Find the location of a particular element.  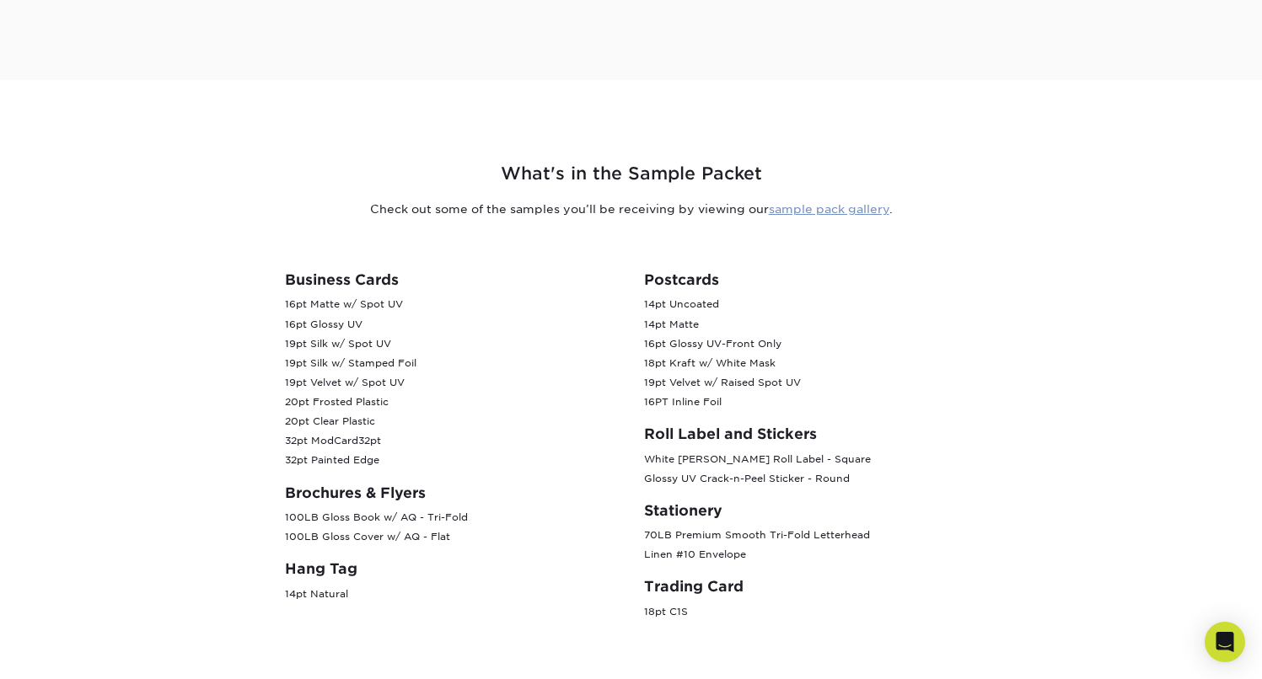

p: 18pt C1S is located at coordinates (811, 612).